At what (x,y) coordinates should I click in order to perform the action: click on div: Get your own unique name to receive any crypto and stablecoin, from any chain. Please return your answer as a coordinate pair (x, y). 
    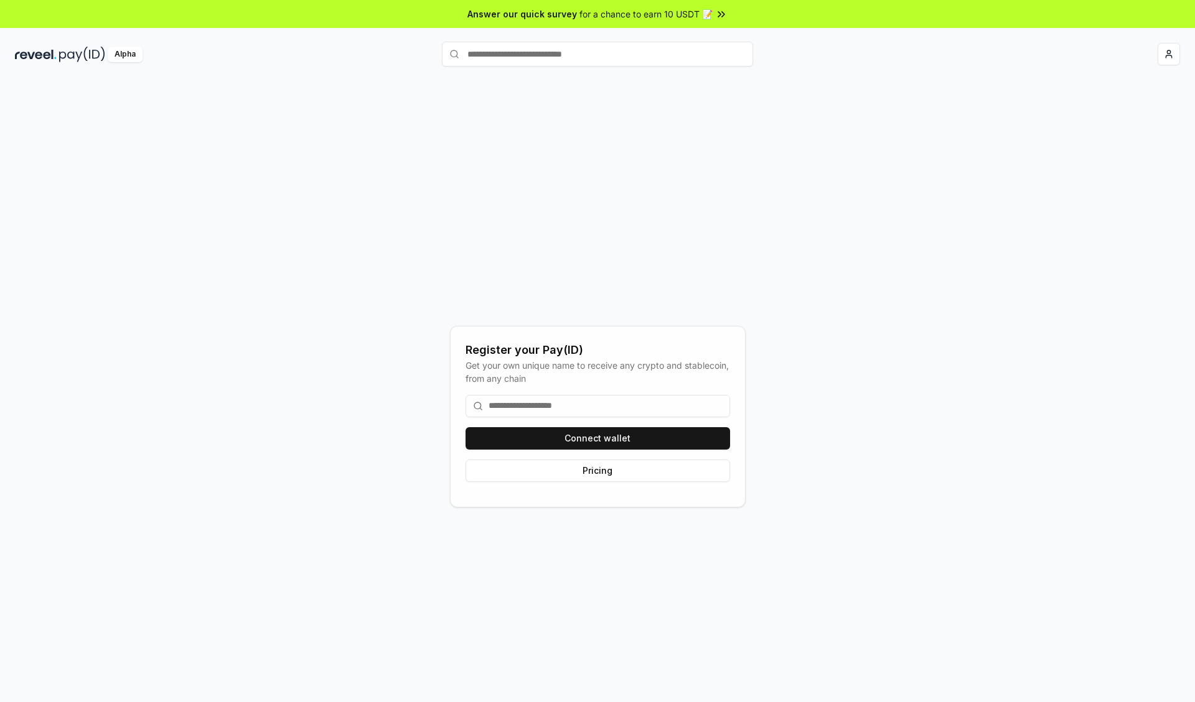
    Looking at the image, I should click on (597, 372).